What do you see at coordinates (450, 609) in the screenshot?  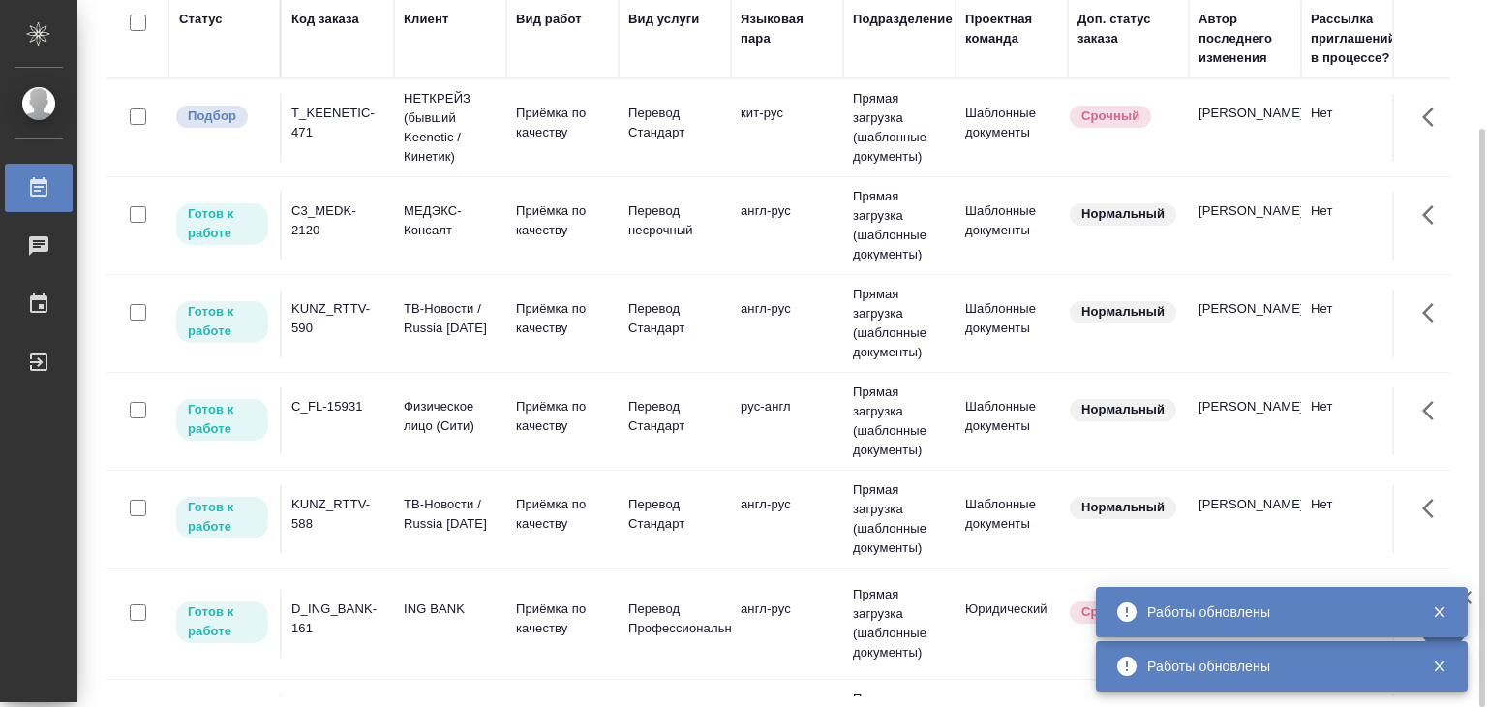 I see `p: ING BANK` at bounding box center [450, 609].